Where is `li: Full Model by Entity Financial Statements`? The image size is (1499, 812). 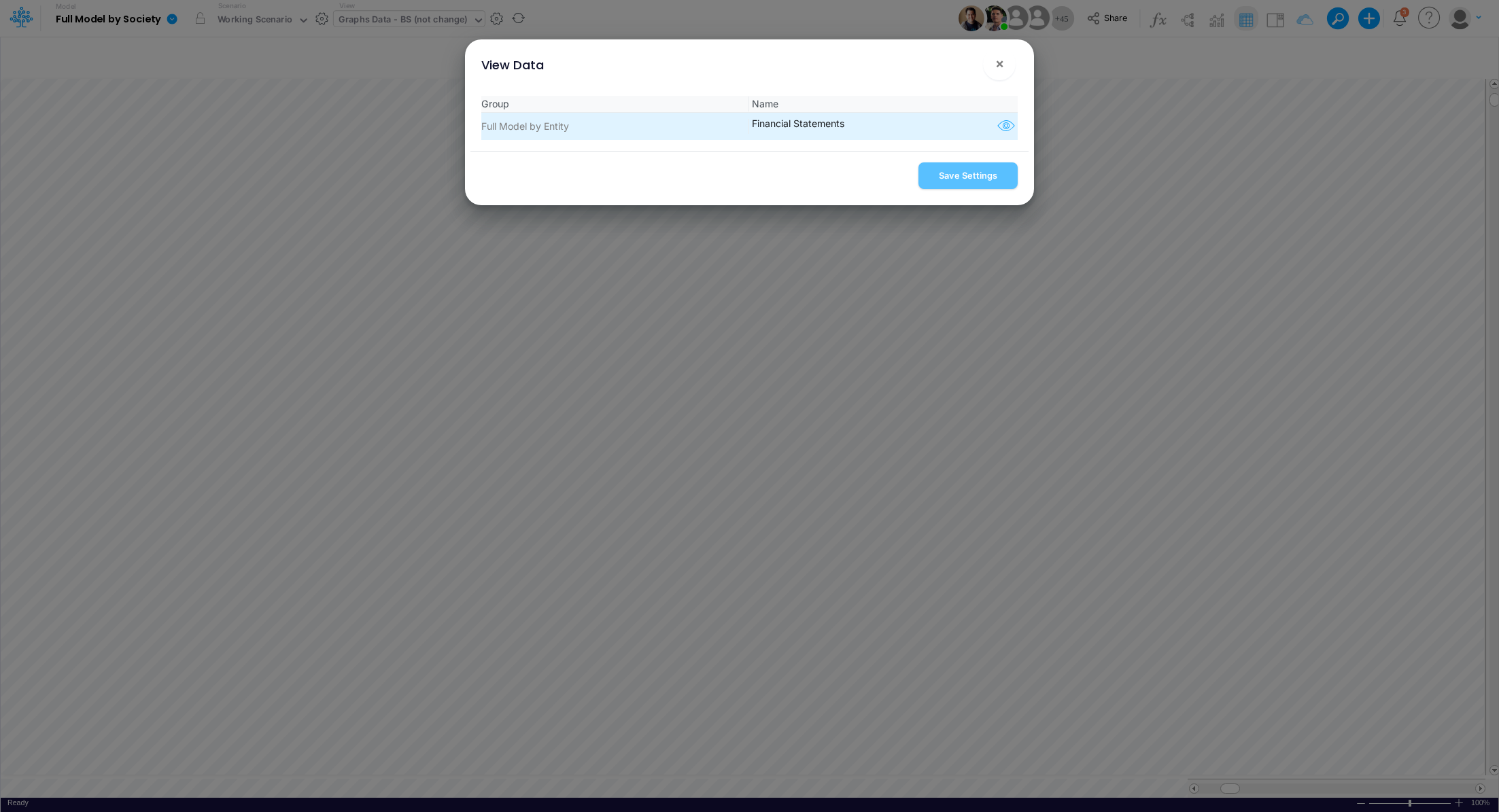 li: Full Model by Entity Financial Statements is located at coordinates (750, 127).